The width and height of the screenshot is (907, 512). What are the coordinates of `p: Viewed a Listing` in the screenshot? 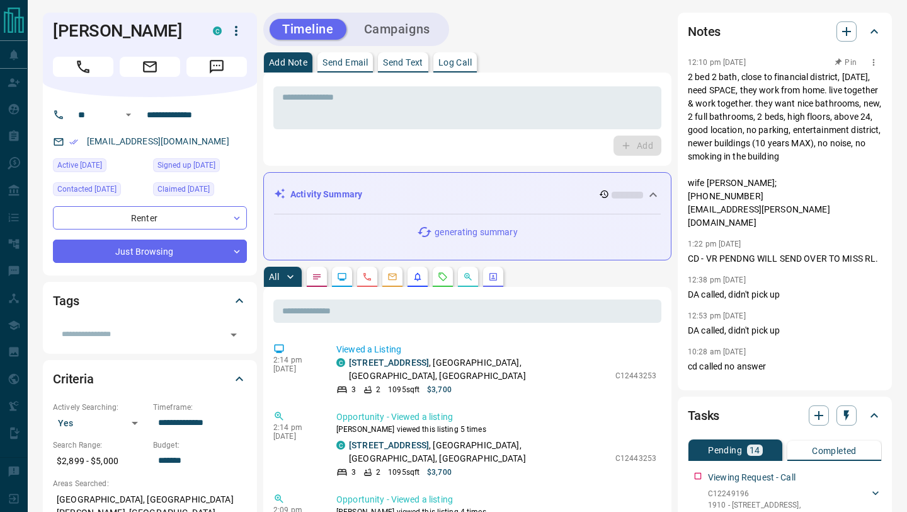 It's located at (496, 349).